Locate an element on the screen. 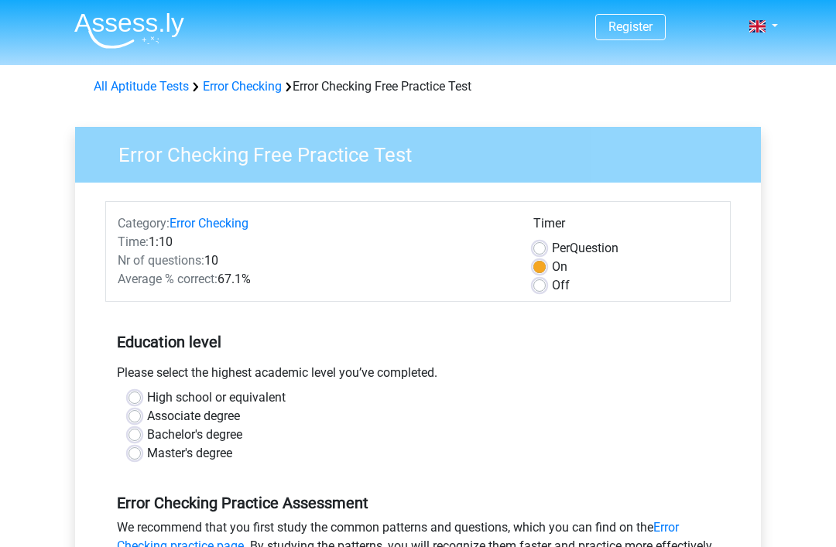 Image resolution: width=836 pixels, height=547 pixels. span: Category: is located at coordinates (143, 223).